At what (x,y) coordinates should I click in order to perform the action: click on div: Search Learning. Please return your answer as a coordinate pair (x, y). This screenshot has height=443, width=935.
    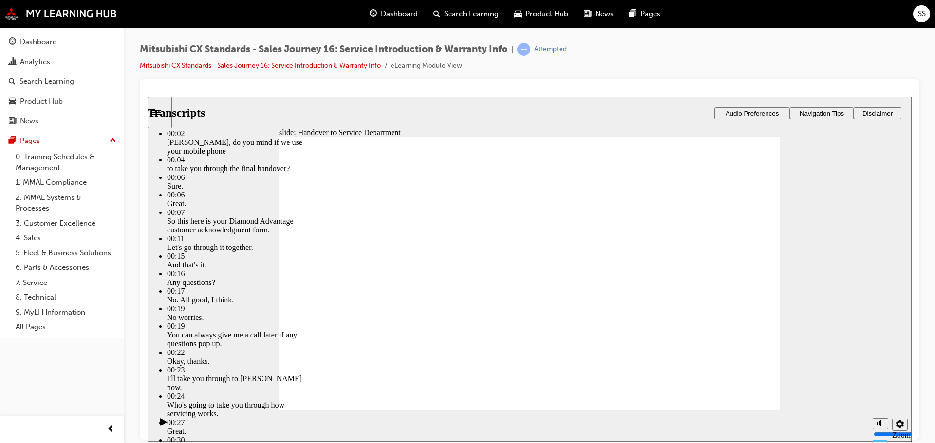
    Looking at the image, I should click on (47, 81).